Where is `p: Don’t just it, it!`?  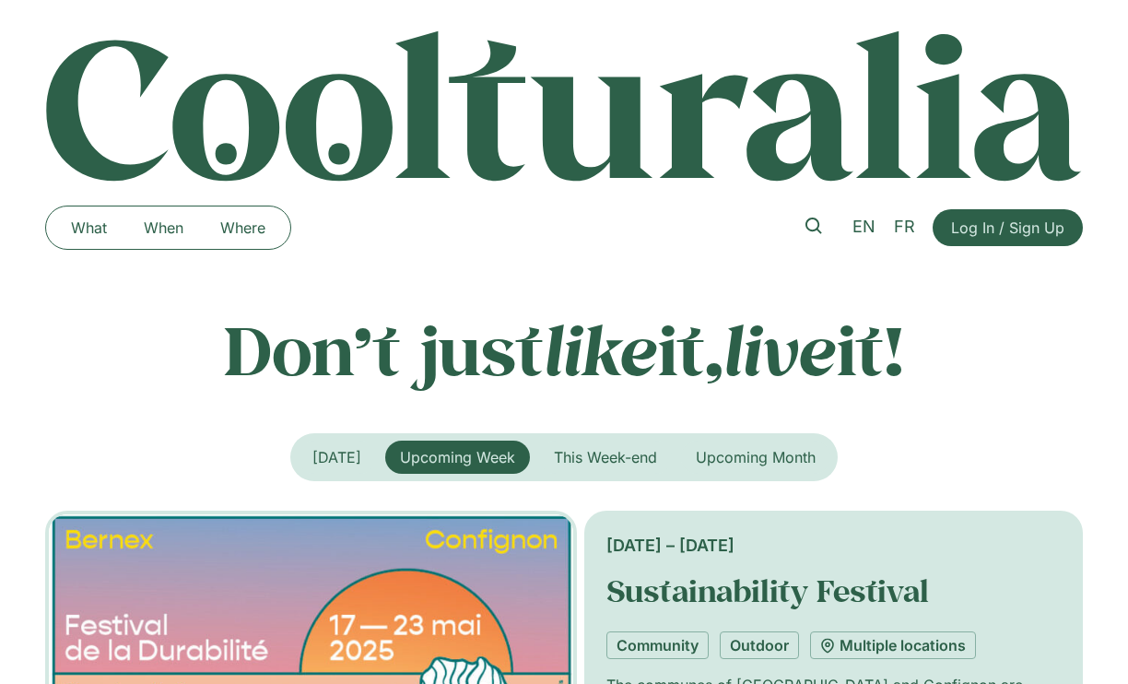
p: Don’t just it, it! is located at coordinates (564, 349).